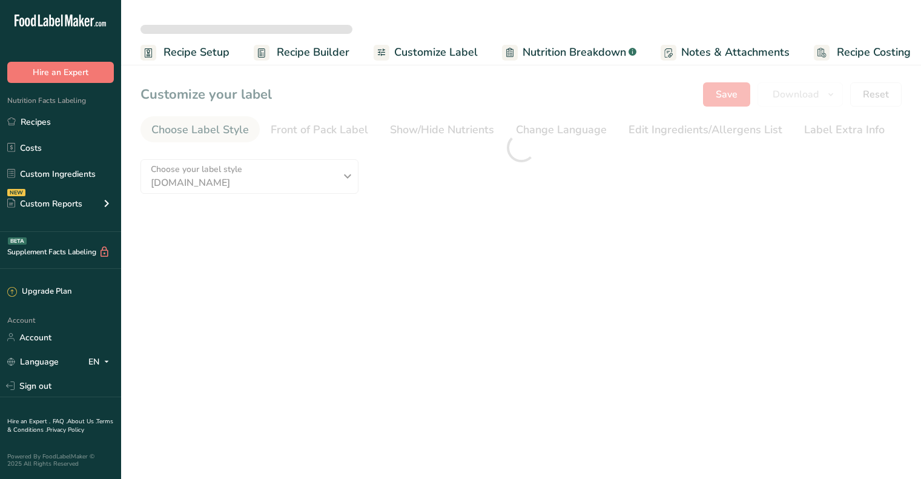 Image resolution: width=921 pixels, height=479 pixels. What do you see at coordinates (61, 460) in the screenshot?
I see `div: Powered By FoodLabelMaker © 2025 All Rights Reserved` at bounding box center [61, 460].